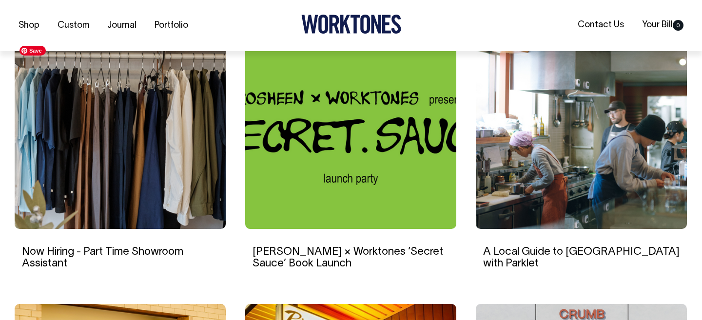  I want to click on span: Save, so click(33, 51).